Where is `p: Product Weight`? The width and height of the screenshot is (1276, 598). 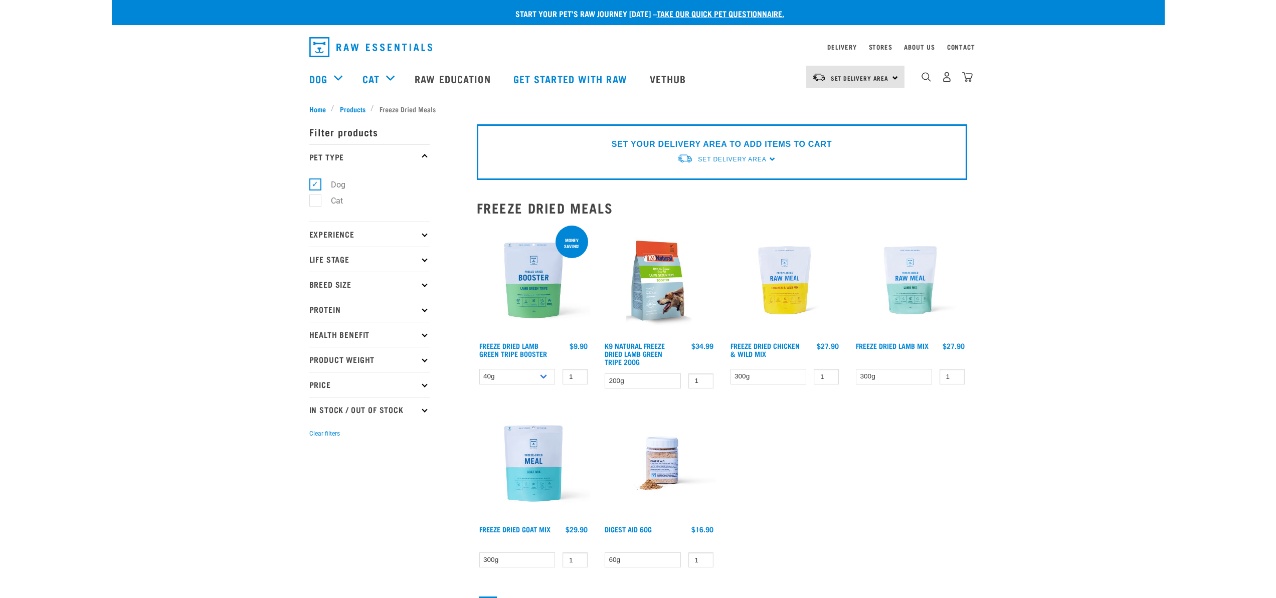
p: Product Weight is located at coordinates (369, 359).